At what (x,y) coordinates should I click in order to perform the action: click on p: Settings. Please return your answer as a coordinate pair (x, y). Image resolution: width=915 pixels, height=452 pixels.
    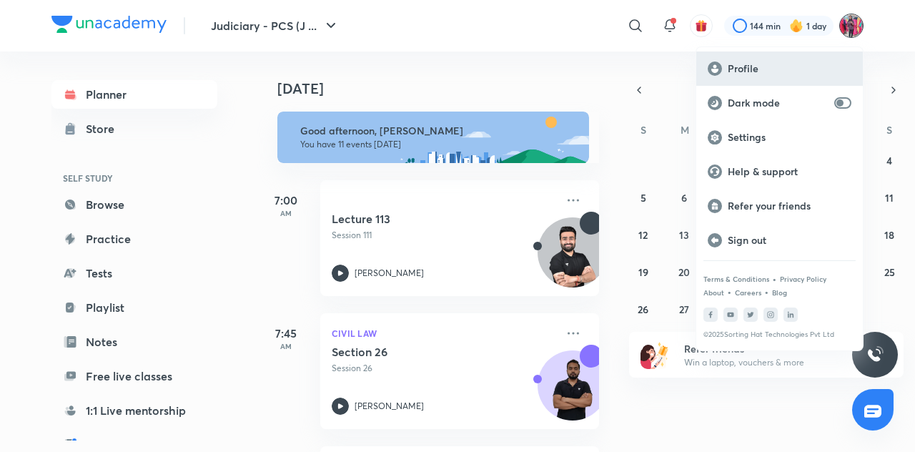
    Looking at the image, I should click on (789, 137).